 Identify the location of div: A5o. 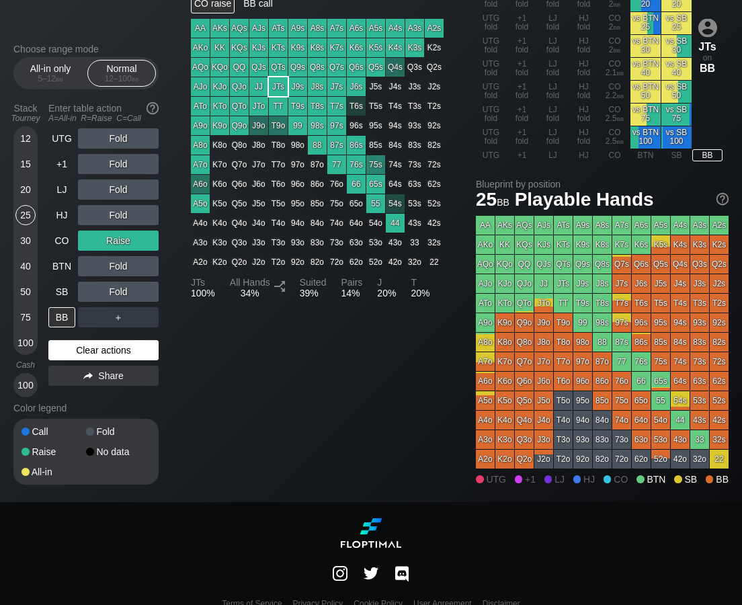
(200, 204).